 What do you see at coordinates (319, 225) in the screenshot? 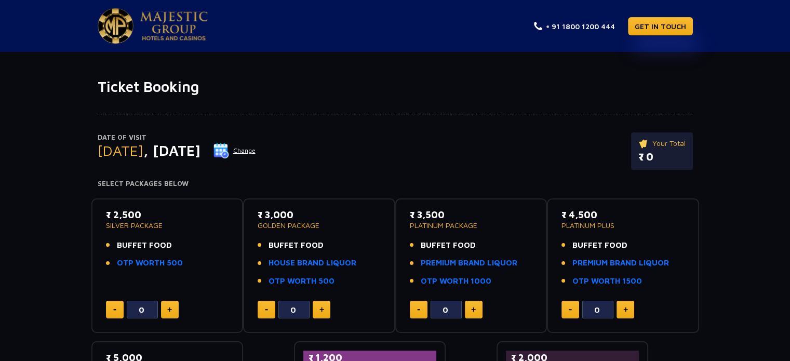
I see `p: GOLDEN PACKAGE` at bounding box center [319, 225].